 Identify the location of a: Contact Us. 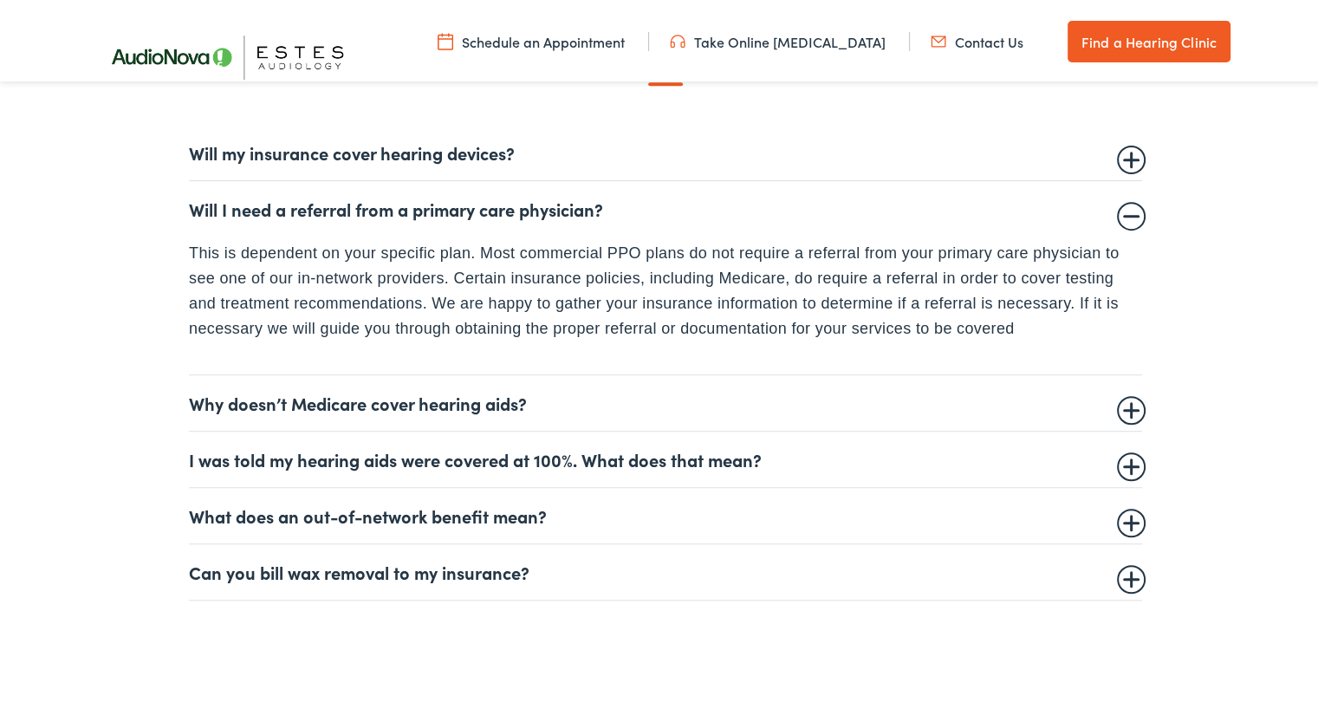
(977, 38).